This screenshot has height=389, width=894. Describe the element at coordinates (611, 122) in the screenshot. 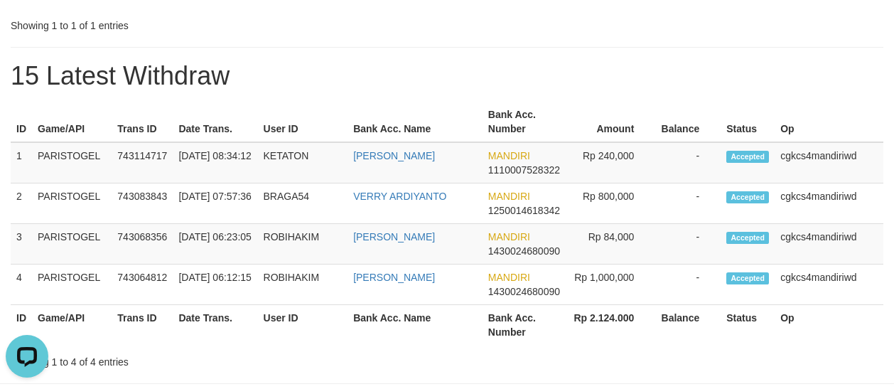

I see `th: Amount` at that location.